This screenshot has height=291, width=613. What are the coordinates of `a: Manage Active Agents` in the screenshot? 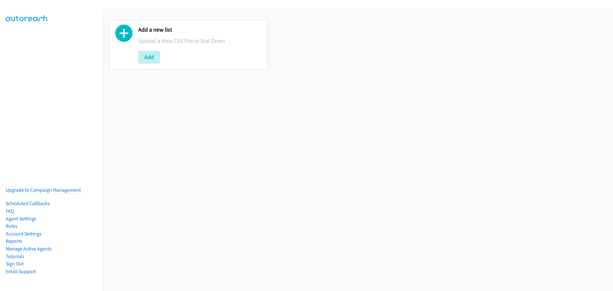 It's located at (29, 248).